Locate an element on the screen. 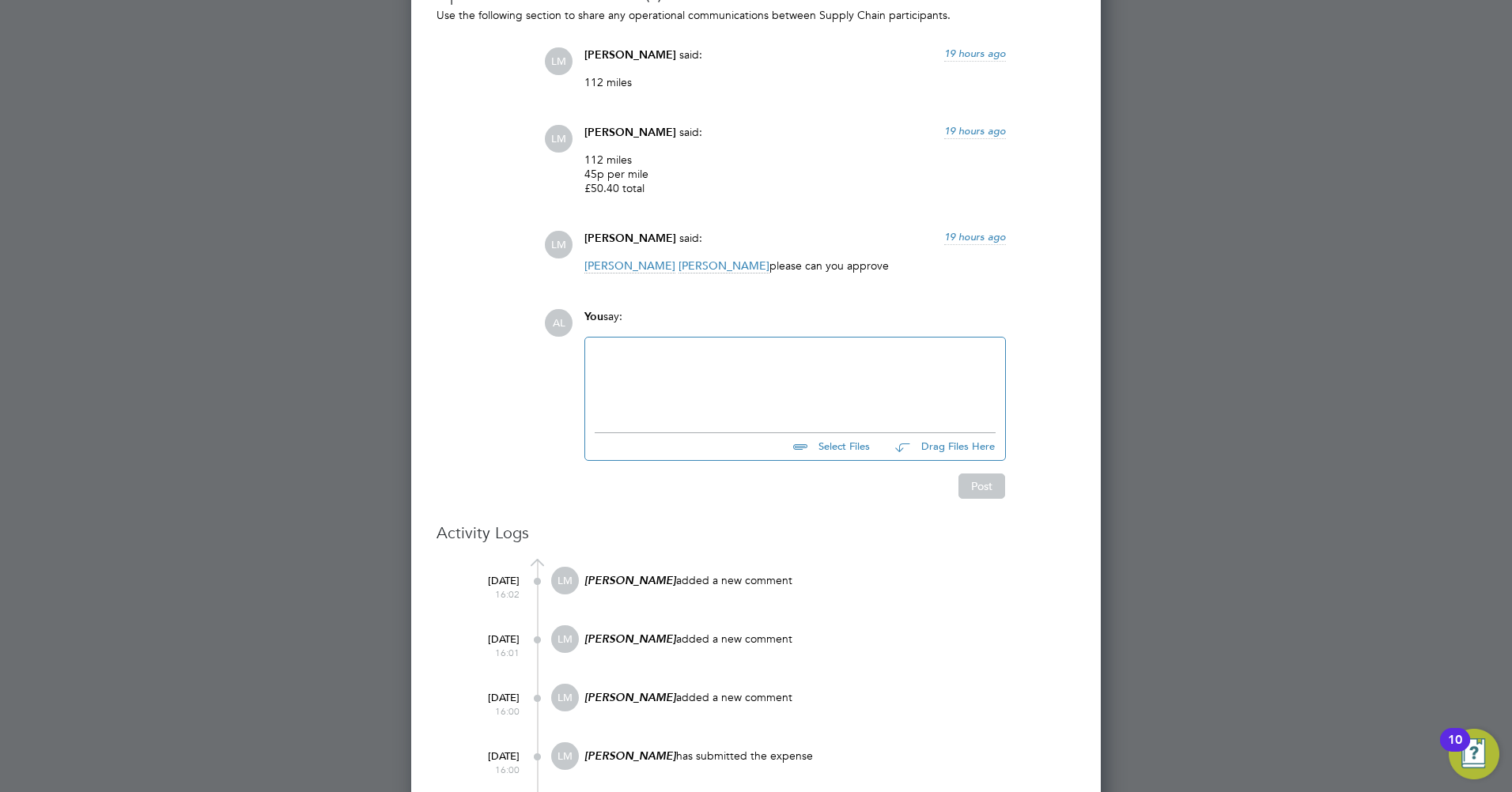 This screenshot has width=1512, height=792. p: has submitted the expense is located at coordinates (829, 756).